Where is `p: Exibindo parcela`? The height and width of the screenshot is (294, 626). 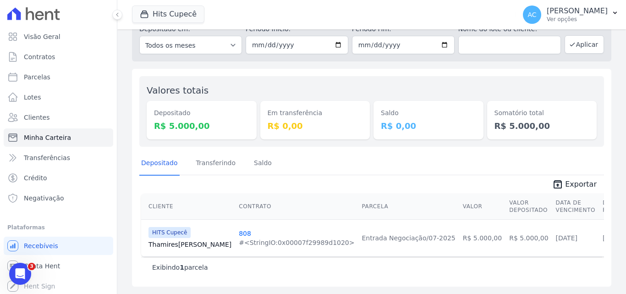 p: Exibindo parcela is located at coordinates (180, 267).